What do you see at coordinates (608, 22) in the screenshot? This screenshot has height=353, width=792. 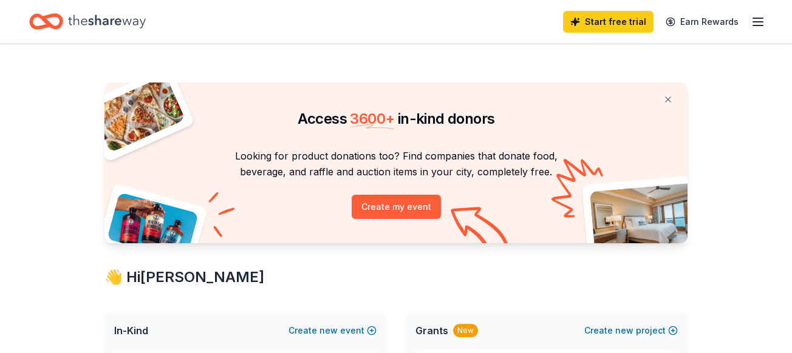 I see `a: Start free trial` at bounding box center [608, 22].